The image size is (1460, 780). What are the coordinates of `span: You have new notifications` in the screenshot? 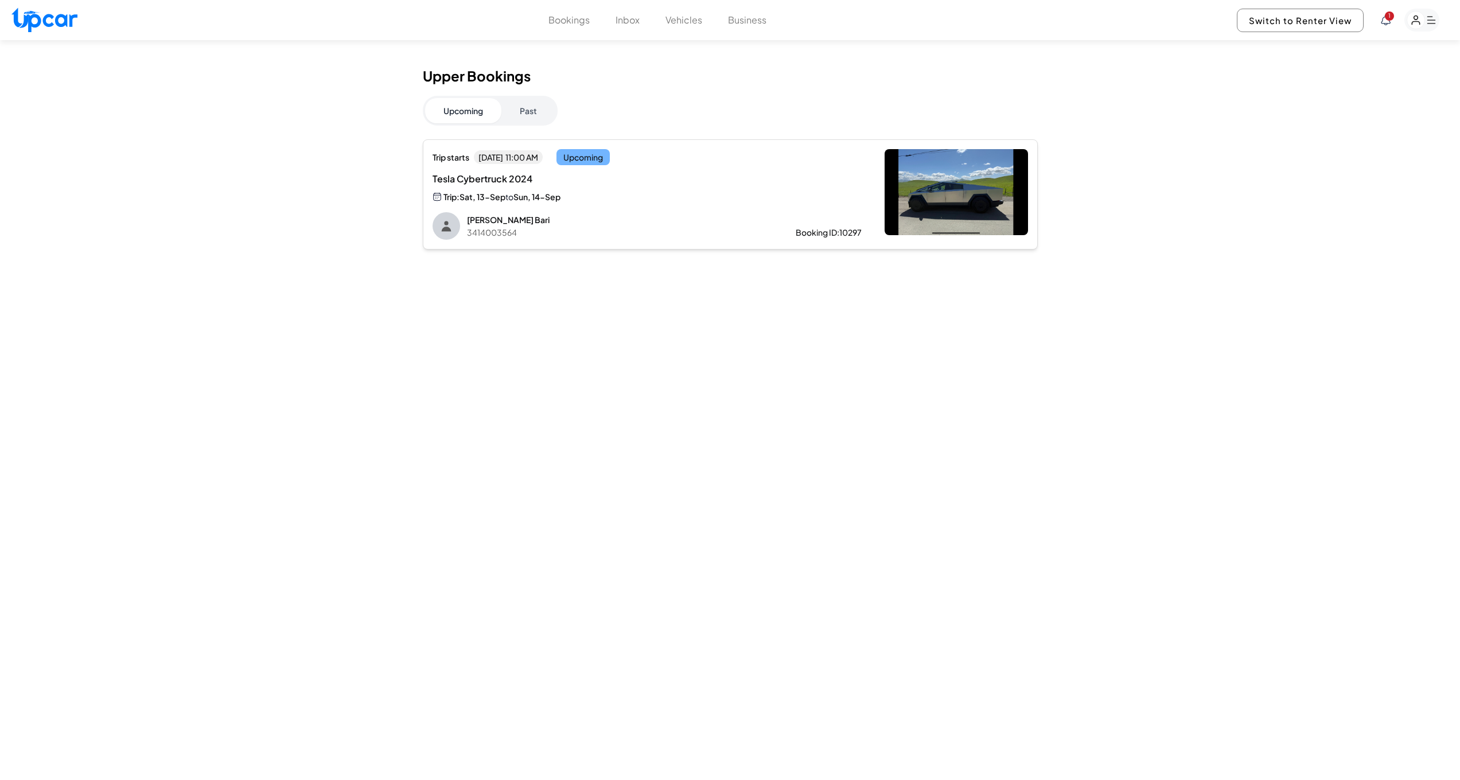 It's located at (1389, 16).